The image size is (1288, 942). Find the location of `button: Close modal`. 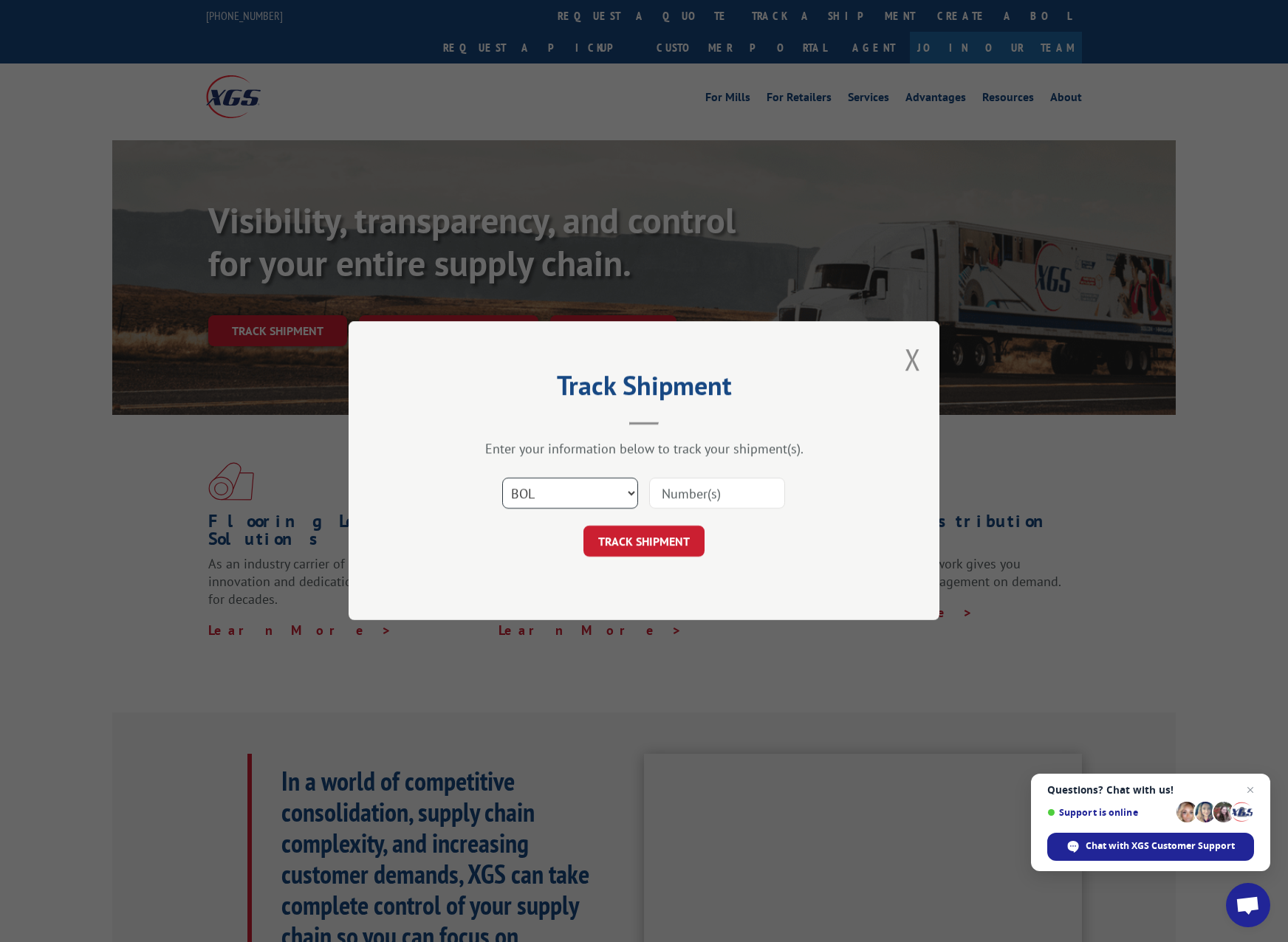

button: Close modal is located at coordinates (912, 359).